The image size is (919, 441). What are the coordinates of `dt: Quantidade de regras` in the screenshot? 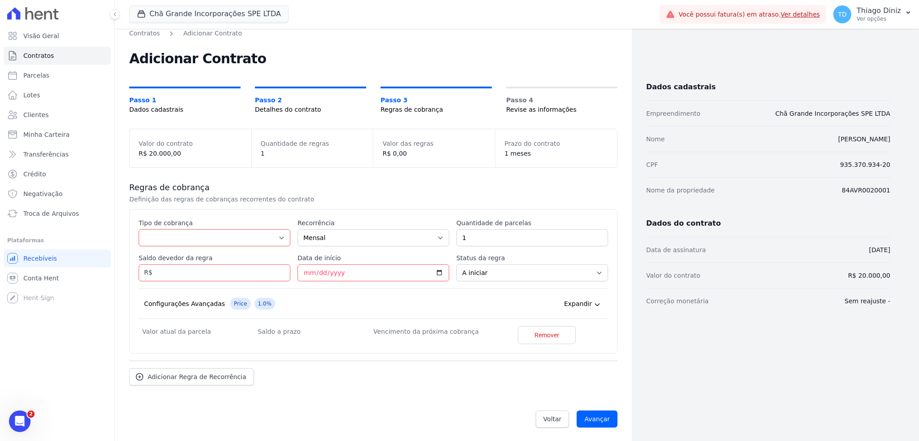 It's located at (312, 144).